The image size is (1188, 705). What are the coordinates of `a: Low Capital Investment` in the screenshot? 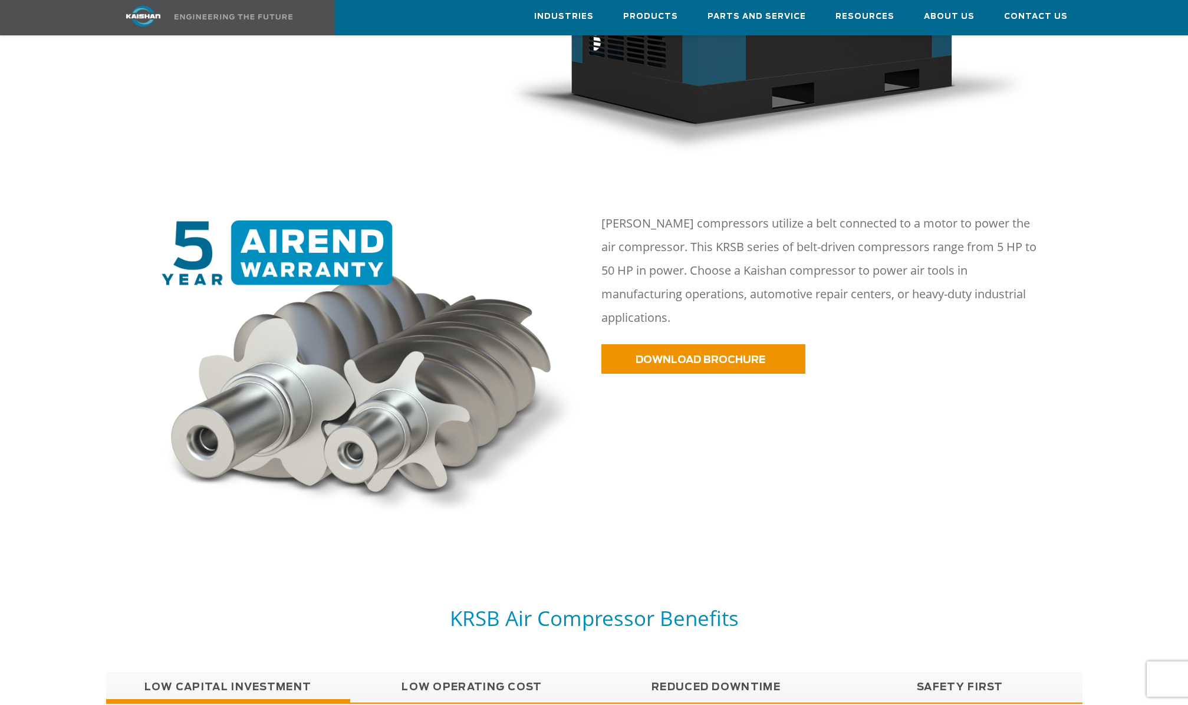 It's located at (228, 687).